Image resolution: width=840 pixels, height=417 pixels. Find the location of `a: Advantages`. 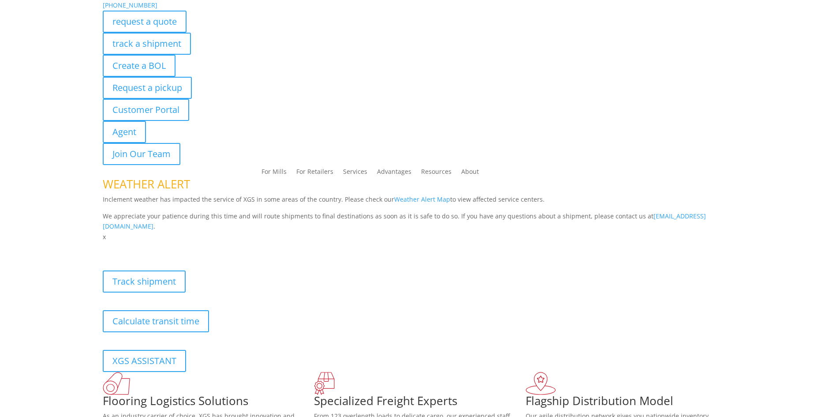

a: Advantages is located at coordinates (394, 173).